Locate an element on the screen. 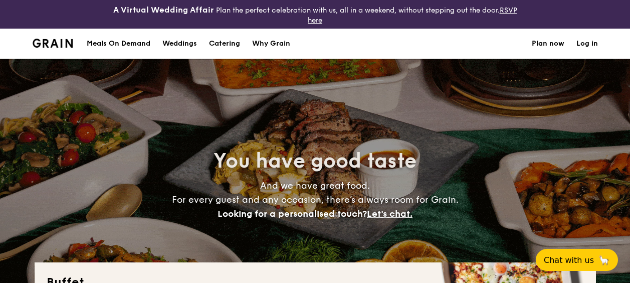 This screenshot has height=283, width=630. div: Plan the perfect celebration with us, all in a weekend, without stepping out the door. is located at coordinates (315, 14).